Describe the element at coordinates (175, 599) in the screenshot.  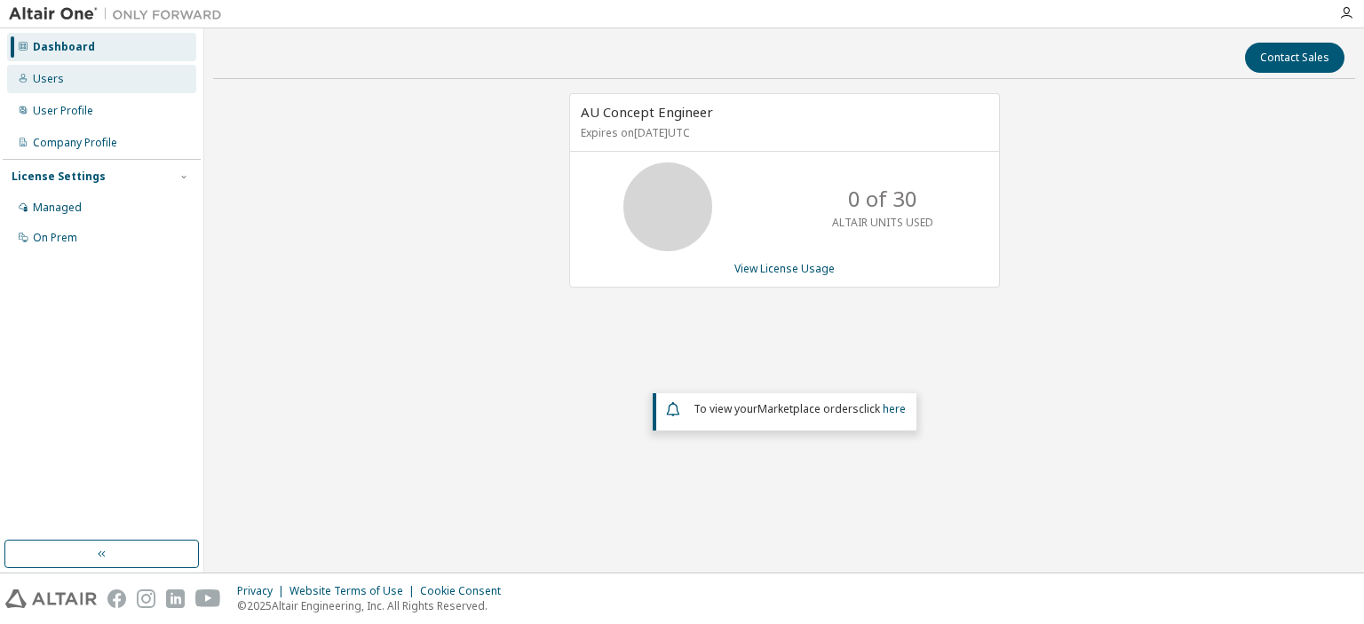
I see `img: linkedin.svg` at that location.